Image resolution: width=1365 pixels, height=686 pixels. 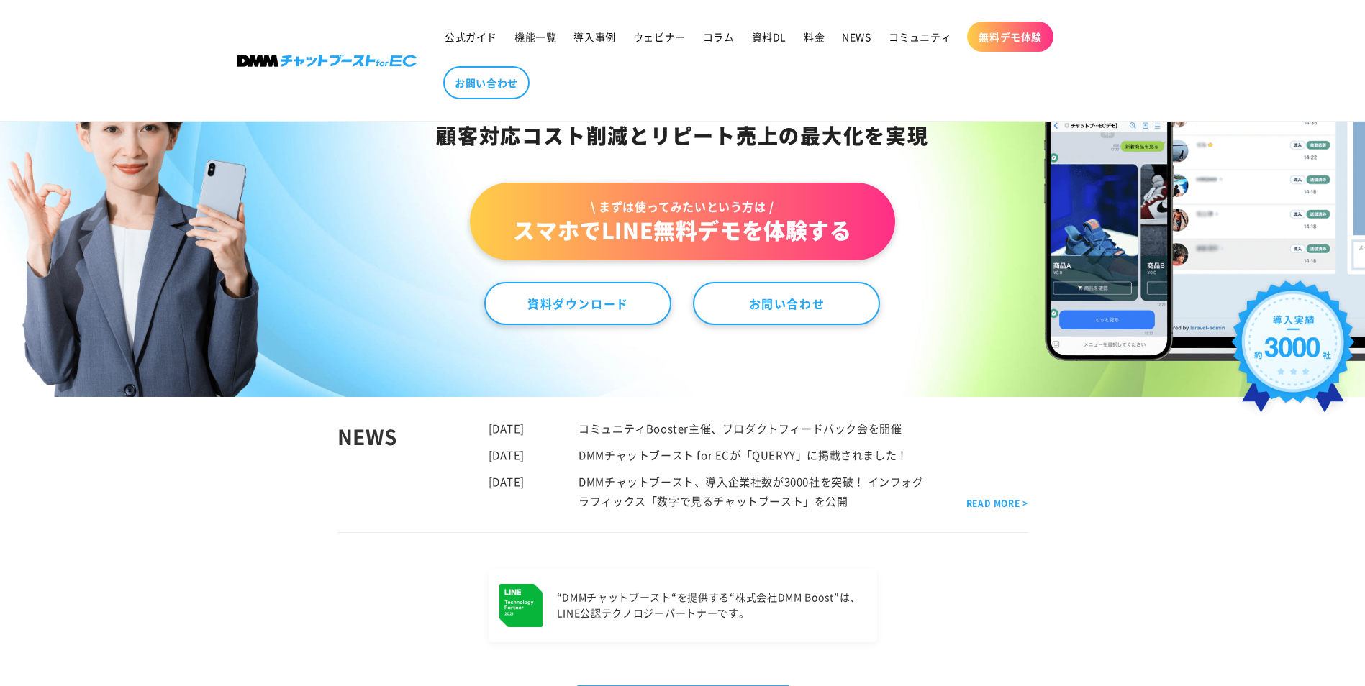 I want to click on span: ウェビナー, so click(x=659, y=37).